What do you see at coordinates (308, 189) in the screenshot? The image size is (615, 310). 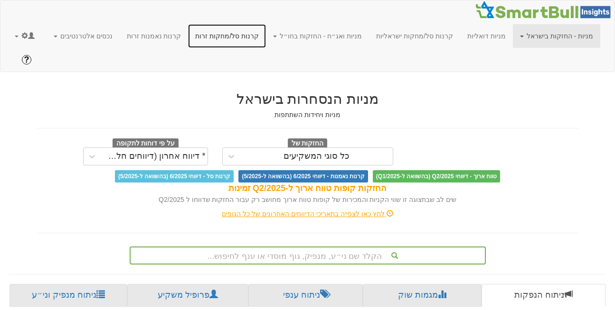 I see `div: החזקות קופות טווח ארוך ל-Q2/2025 זמינות` at bounding box center [308, 189].